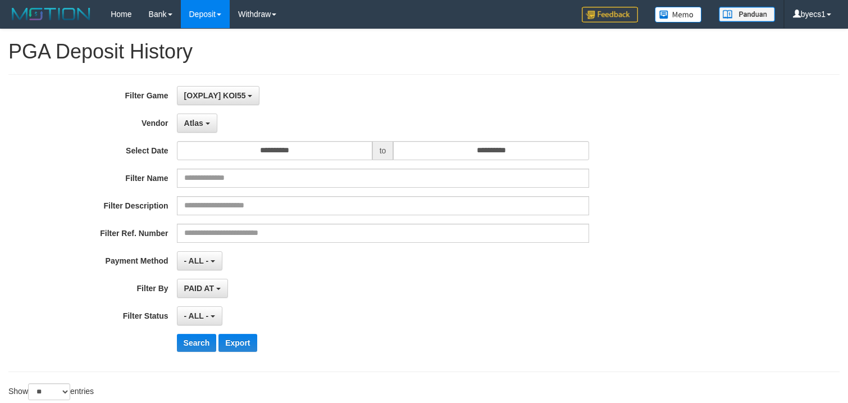 The image size is (848, 403). Describe the element at coordinates (51, 391) in the screenshot. I see `label: Show entries` at that location.